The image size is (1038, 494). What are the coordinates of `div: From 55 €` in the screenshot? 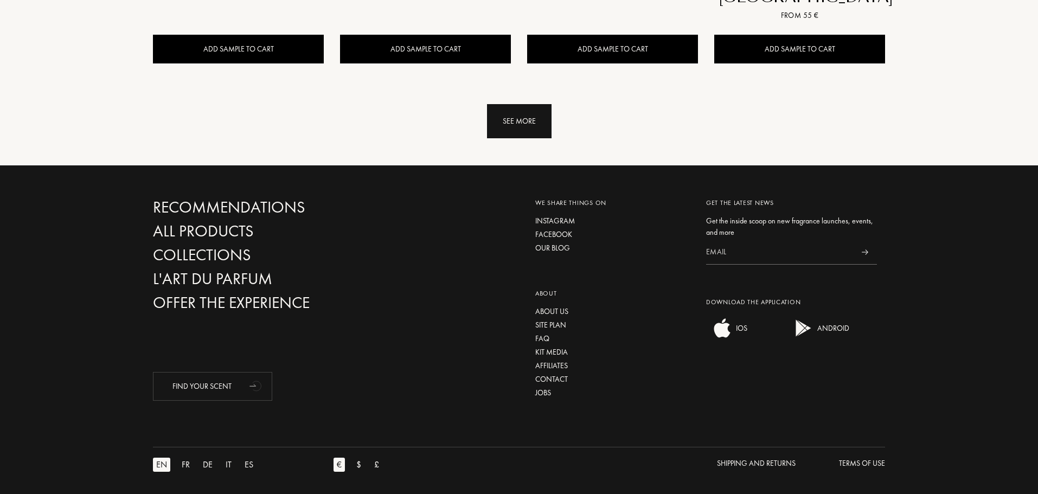 It's located at (799, 15).